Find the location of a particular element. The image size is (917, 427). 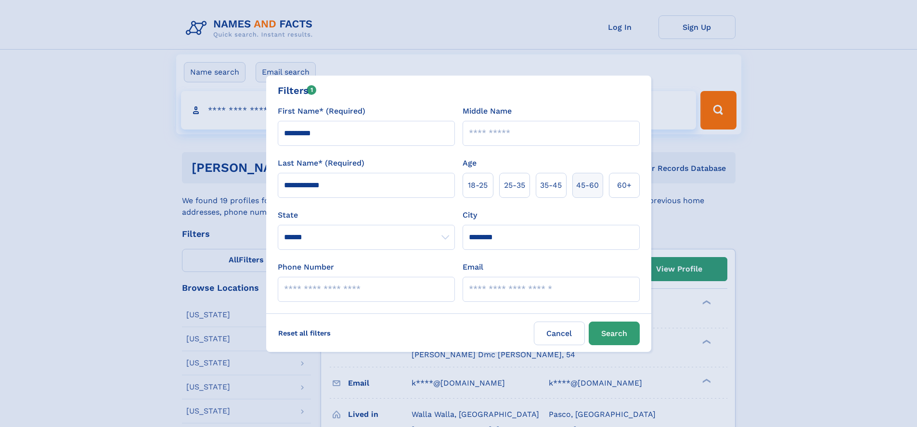

span: 25‑35 is located at coordinates (515, 185).